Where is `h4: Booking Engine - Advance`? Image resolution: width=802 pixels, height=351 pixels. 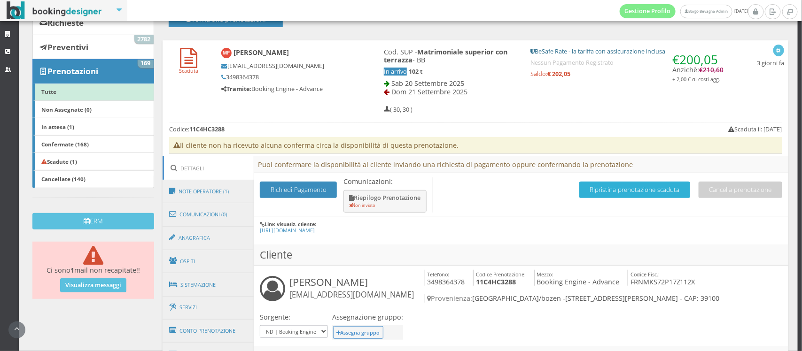 h4: Booking Engine - Advance is located at coordinates (577, 278).